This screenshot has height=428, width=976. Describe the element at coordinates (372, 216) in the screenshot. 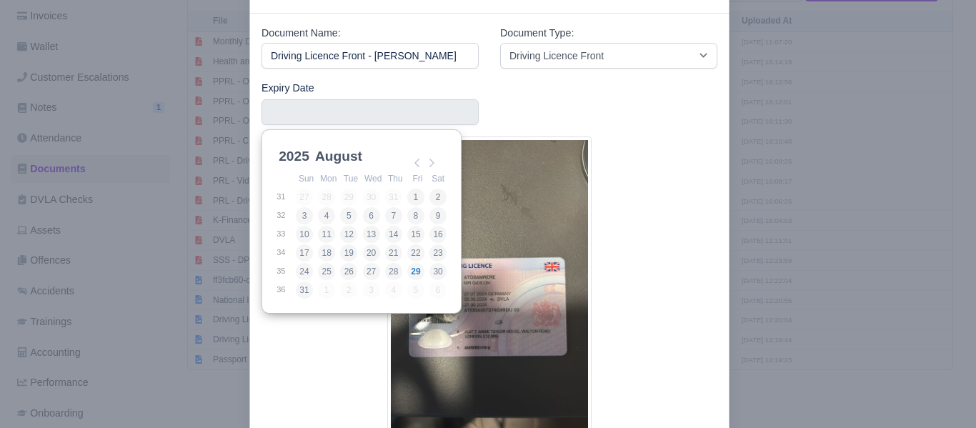

I see `button: 6` at that location.